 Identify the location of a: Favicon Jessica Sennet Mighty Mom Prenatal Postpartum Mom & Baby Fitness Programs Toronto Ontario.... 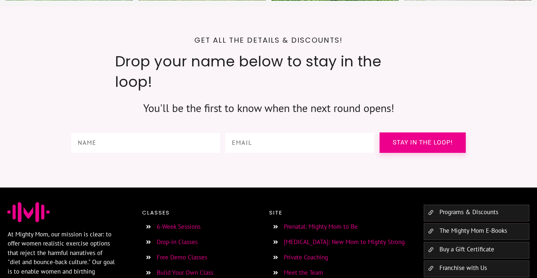
(28, 212).